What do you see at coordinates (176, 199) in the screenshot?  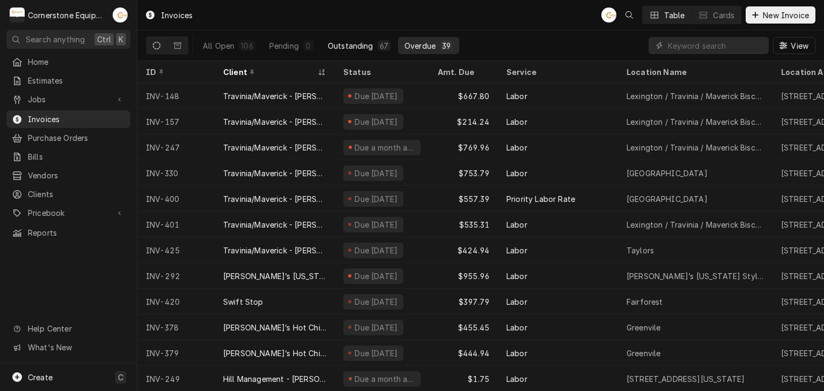 I see `div: INV-400` at bounding box center [176, 199].